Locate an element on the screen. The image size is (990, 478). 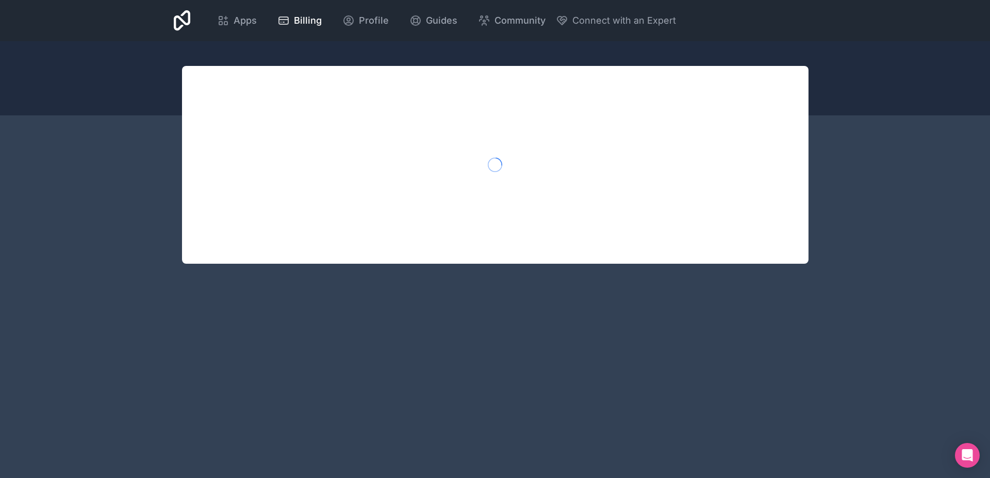
a: Profile is located at coordinates (366, 21).